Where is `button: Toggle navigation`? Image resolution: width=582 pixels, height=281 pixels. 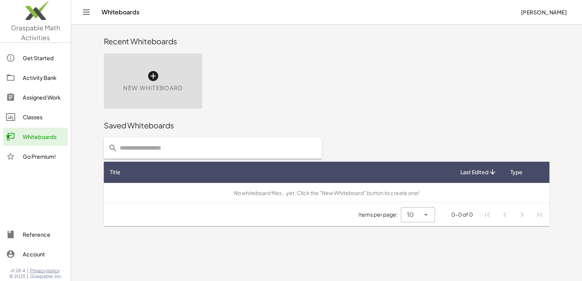 button: Toggle navigation is located at coordinates (86, 12).